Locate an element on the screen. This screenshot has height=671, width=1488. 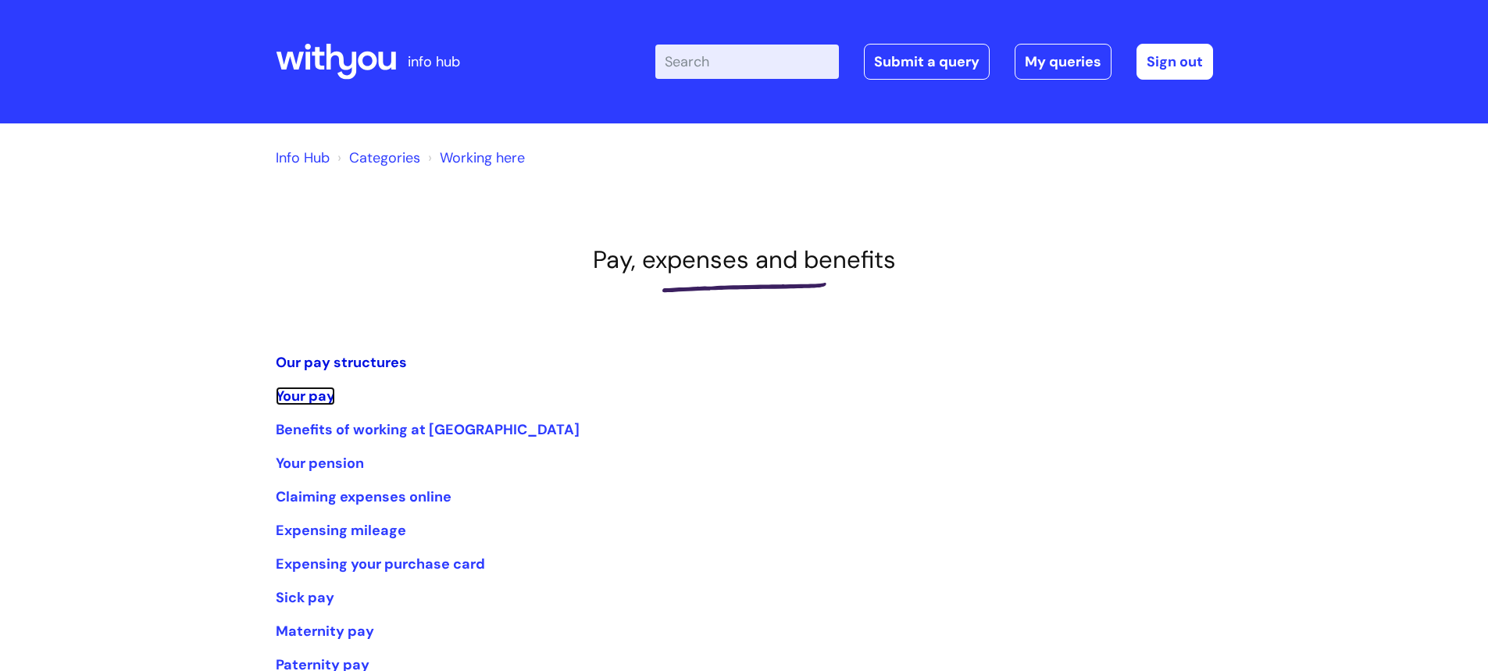
a: My queries is located at coordinates (1063, 62).